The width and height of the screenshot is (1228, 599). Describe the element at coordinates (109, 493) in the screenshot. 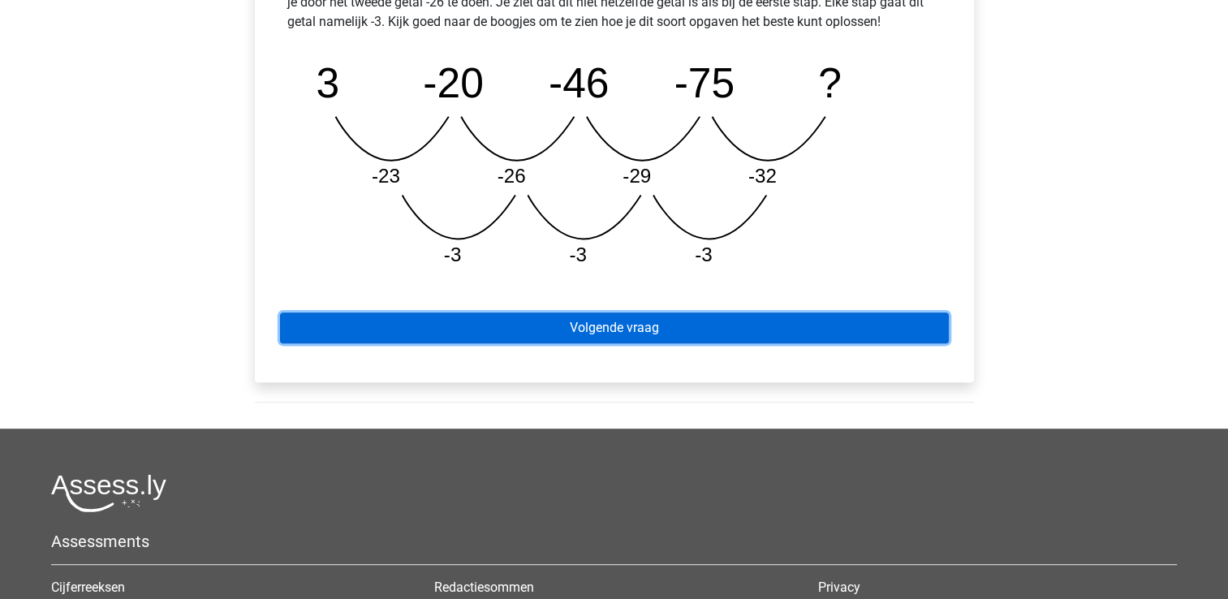

I see `img: Assessly logo` at that location.